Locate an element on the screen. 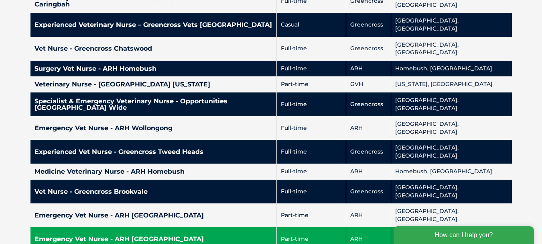 Image resolution: width=542 pixels, height=244 pixels. h4: Vet Nurse - Greencross Brookvale is located at coordinates (153, 191).